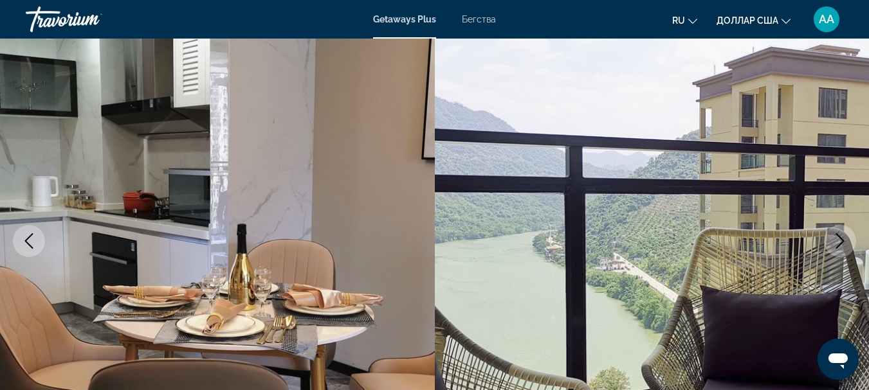 The height and width of the screenshot is (390, 869). Describe the element at coordinates (748, 21) in the screenshot. I see `font: доллар США` at that location.